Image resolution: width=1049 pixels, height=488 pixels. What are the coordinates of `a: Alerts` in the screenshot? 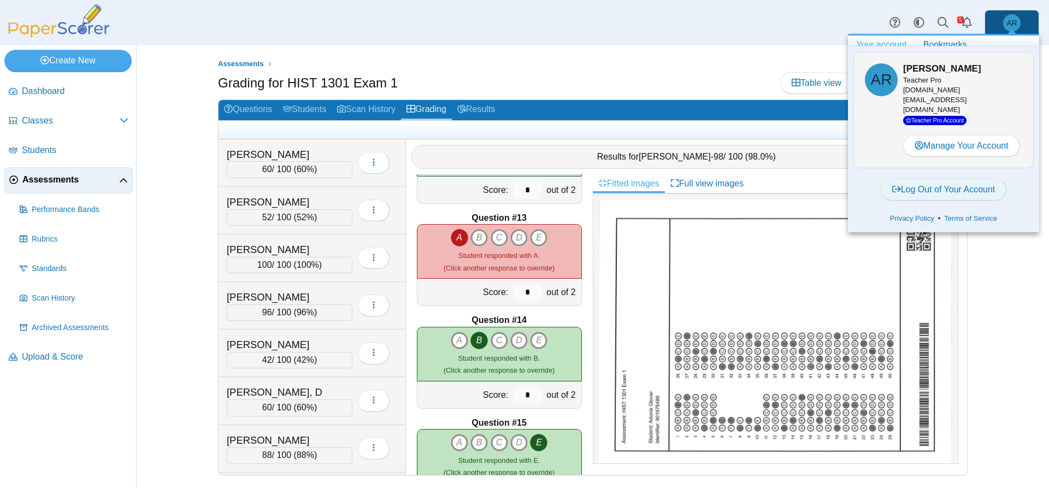 It's located at (967, 23).